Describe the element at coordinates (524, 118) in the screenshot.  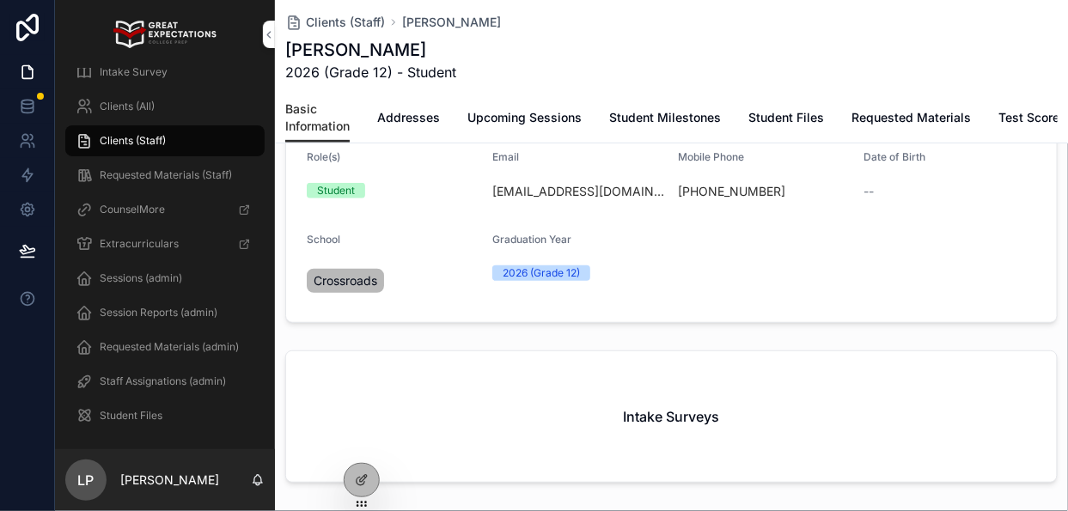
I see `span: Upcoming Sessions` at that location.